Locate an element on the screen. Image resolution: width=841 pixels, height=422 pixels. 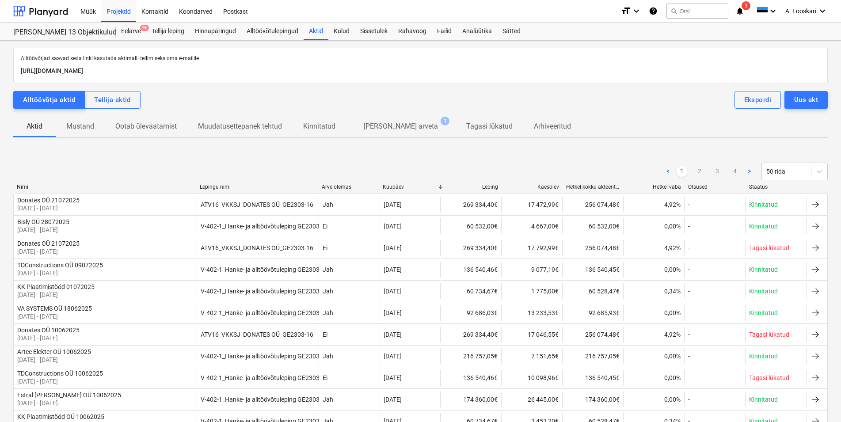
div: 174 360,00€ is located at coordinates (593, 400).